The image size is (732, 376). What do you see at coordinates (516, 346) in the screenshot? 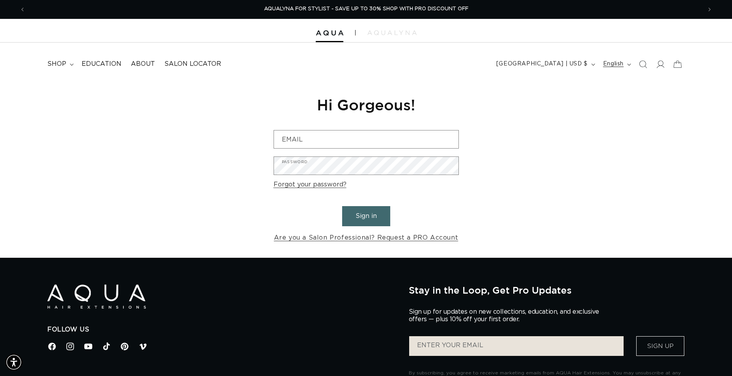
I see `input: ENTER YOUR EMAIL` at bounding box center [516, 346].